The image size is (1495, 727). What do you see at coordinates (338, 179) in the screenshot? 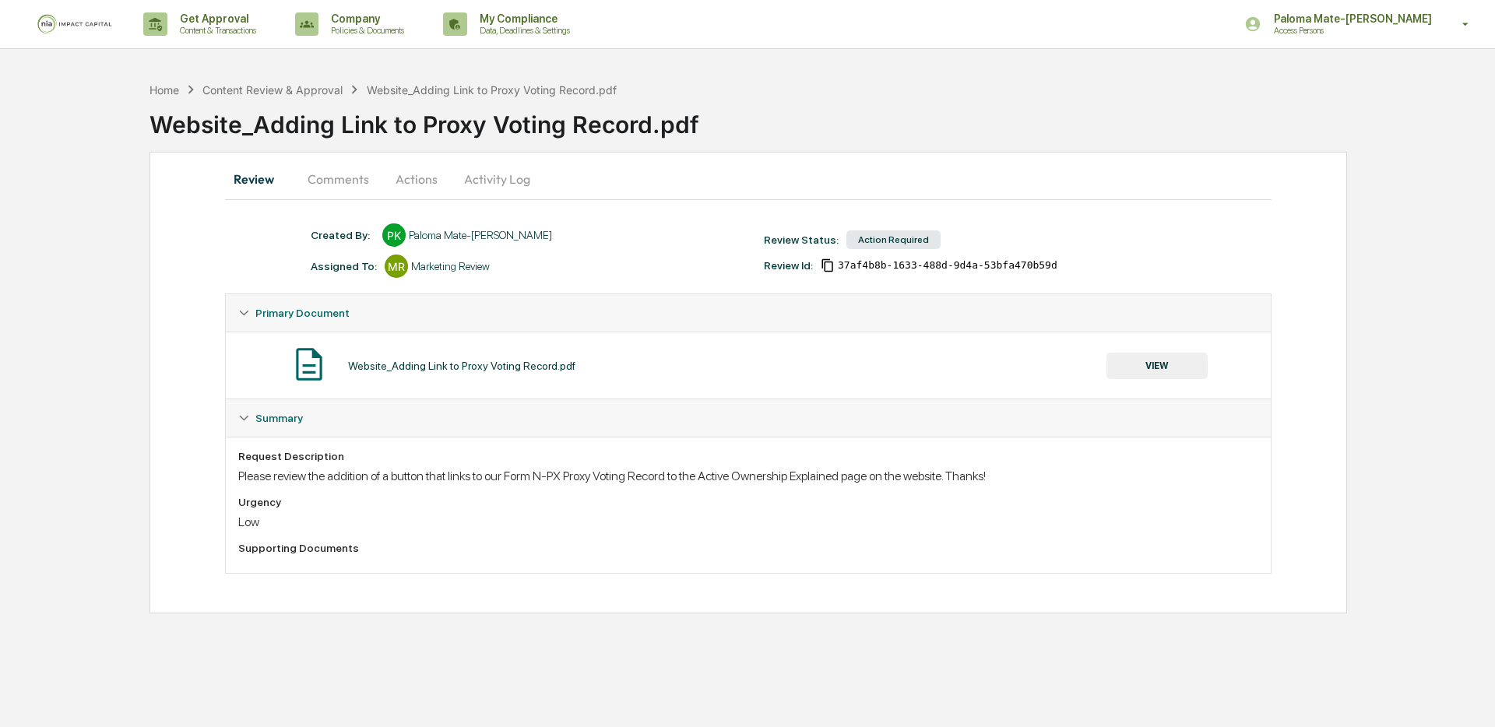
I see `button: Comments` at bounding box center [338, 179].